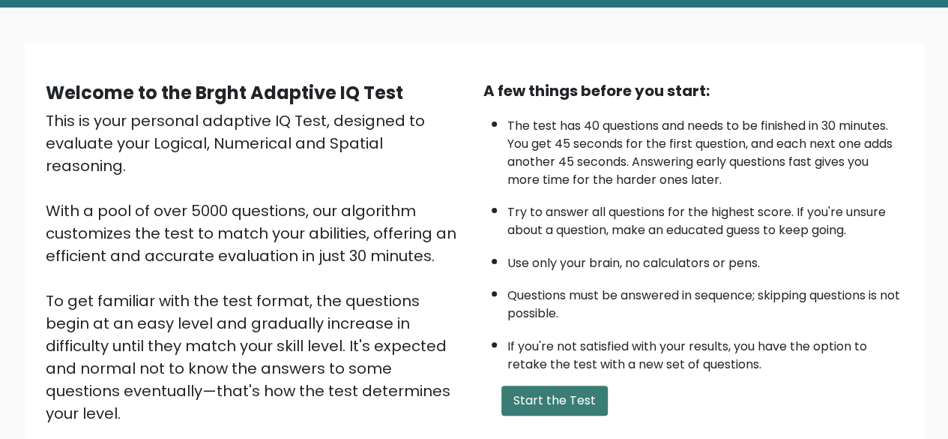 The height and width of the screenshot is (439, 948). Describe the element at coordinates (224, 92) in the screenshot. I see `b: Welcome to the Brght Adaptive IQ Test` at that location.